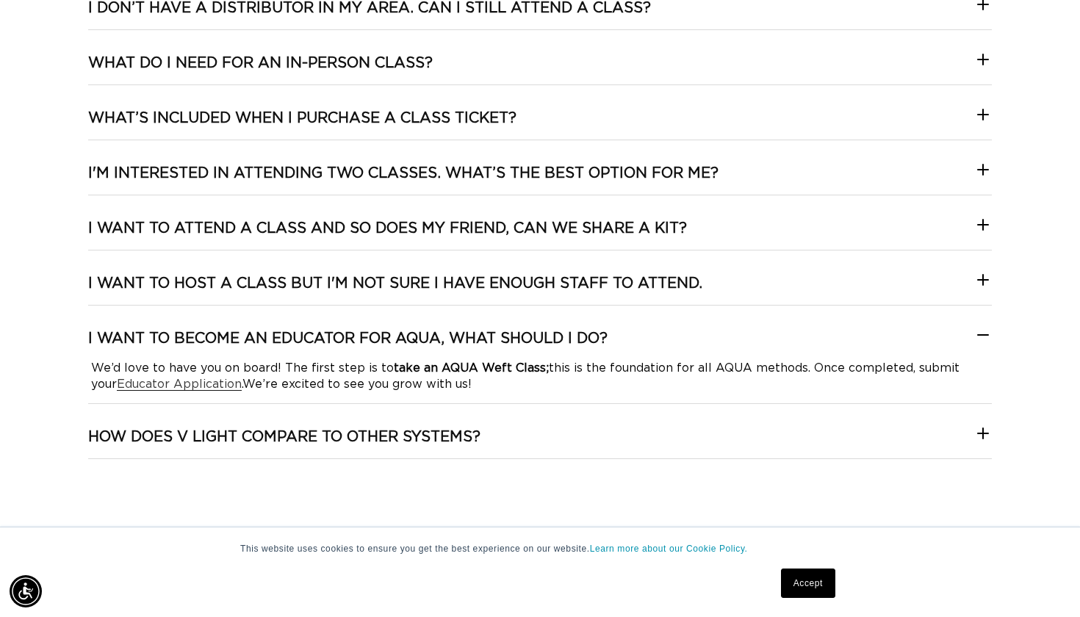 Image resolution: width=1080 pixels, height=617 pixels. Describe the element at coordinates (668, 549) in the screenshot. I see `a: Learn more about our Cookie Policy.` at that location.